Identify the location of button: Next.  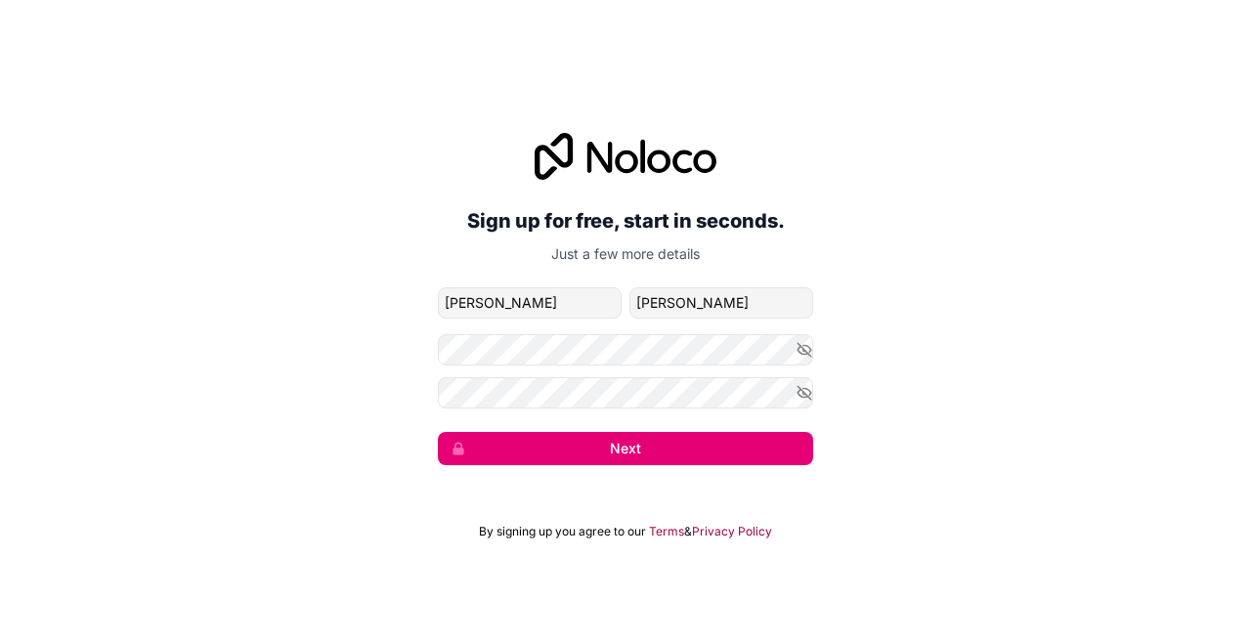
(626, 449).